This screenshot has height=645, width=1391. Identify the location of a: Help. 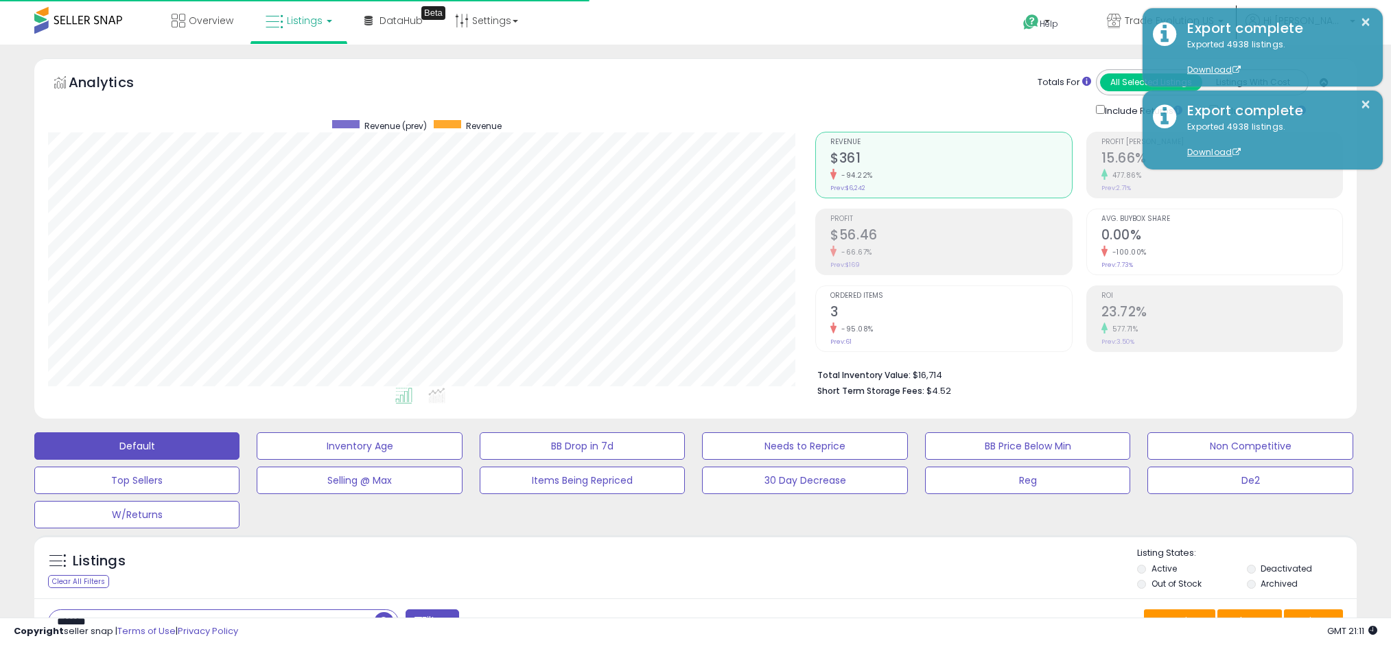
(1049, 24).